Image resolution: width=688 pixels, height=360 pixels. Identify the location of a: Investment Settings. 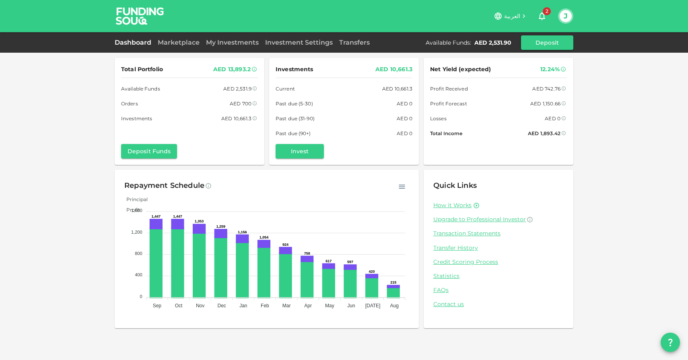
(299, 42).